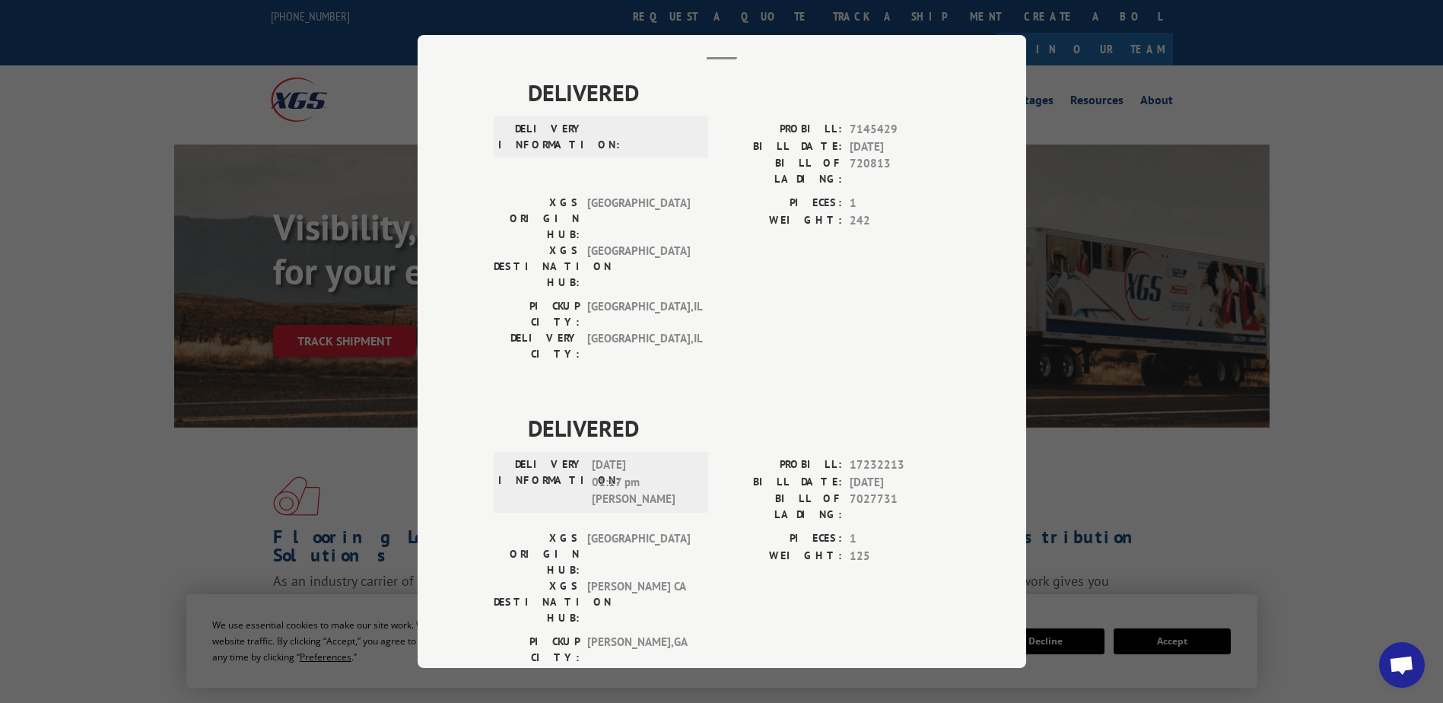 This screenshot has width=1443, height=703. I want to click on span: 125, so click(900, 556).